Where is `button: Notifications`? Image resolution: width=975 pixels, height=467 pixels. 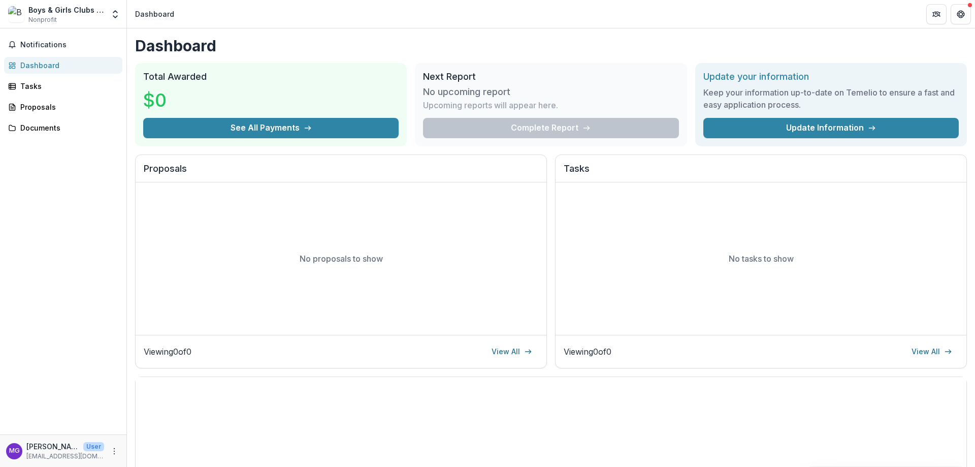 button: Notifications is located at coordinates (63, 45).